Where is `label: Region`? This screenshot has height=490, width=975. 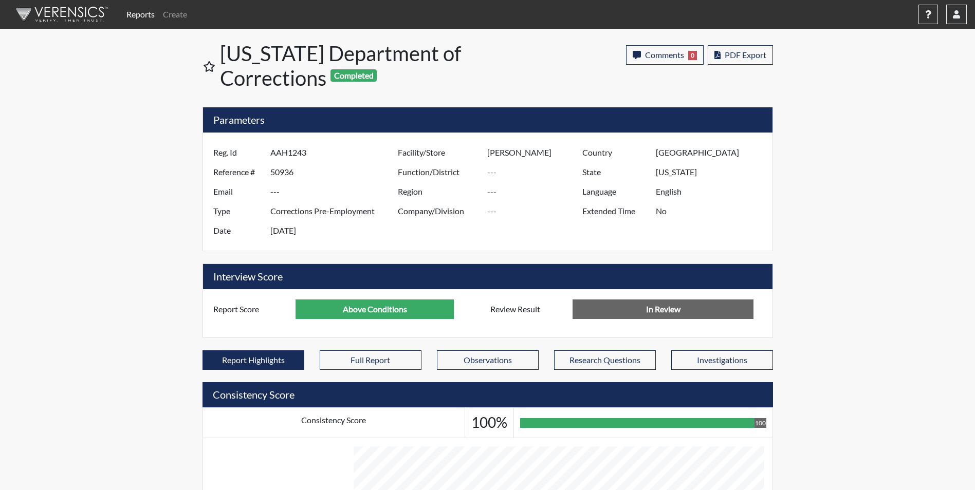 label: Region is located at coordinates (439, 192).